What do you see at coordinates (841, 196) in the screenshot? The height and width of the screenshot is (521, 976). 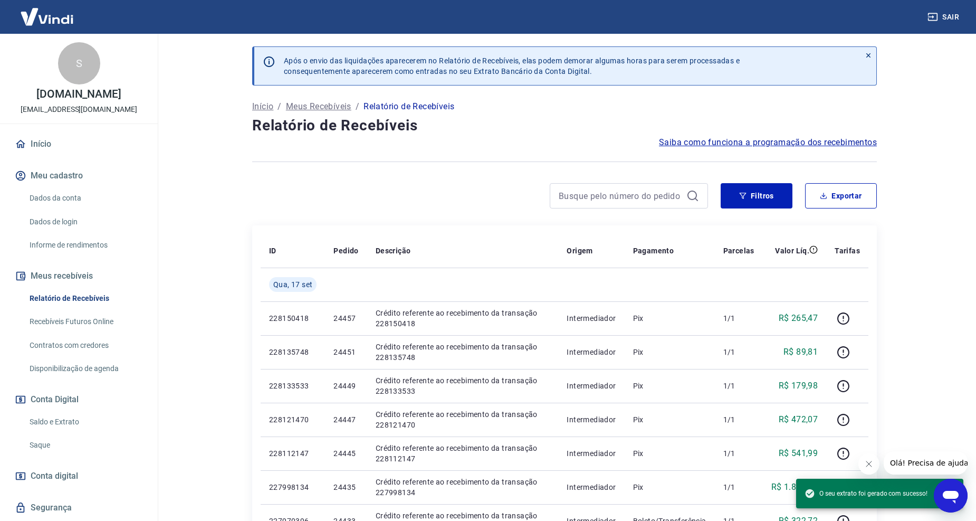 I see `button: Exportar` at bounding box center [841, 196].